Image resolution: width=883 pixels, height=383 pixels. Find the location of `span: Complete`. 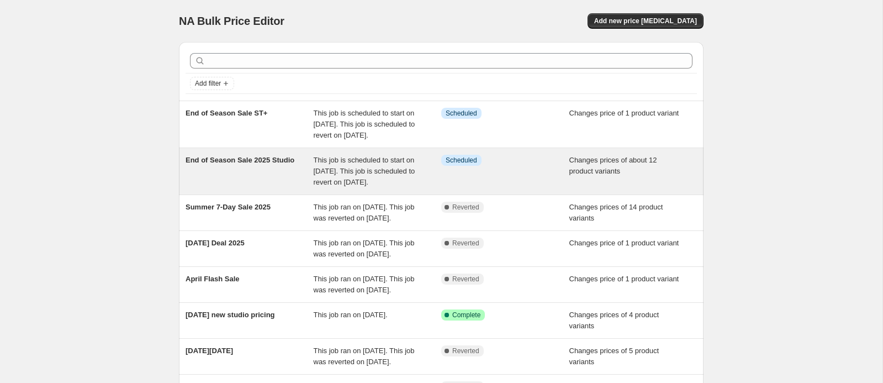

span: Complete is located at coordinates (466, 315).